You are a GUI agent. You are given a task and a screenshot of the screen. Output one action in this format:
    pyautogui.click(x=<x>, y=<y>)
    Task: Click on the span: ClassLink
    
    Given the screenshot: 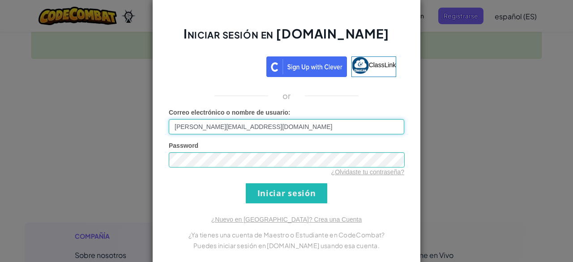 What is the action you would take?
    pyautogui.click(x=382, y=64)
    